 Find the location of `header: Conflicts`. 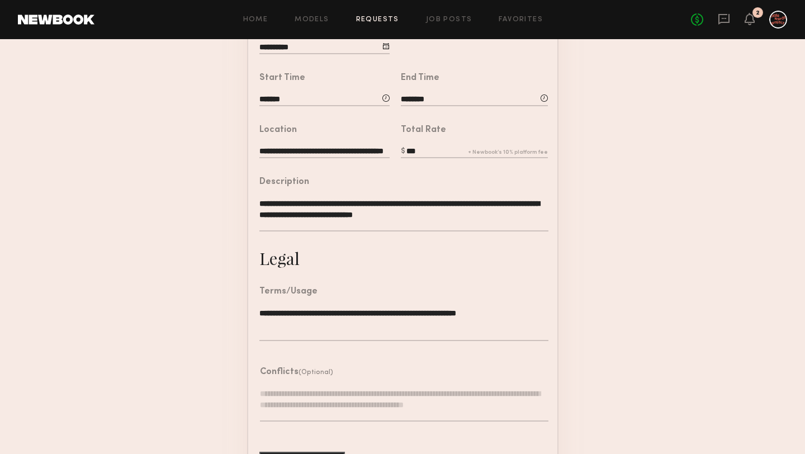

header: Conflicts is located at coordinates (296, 372).